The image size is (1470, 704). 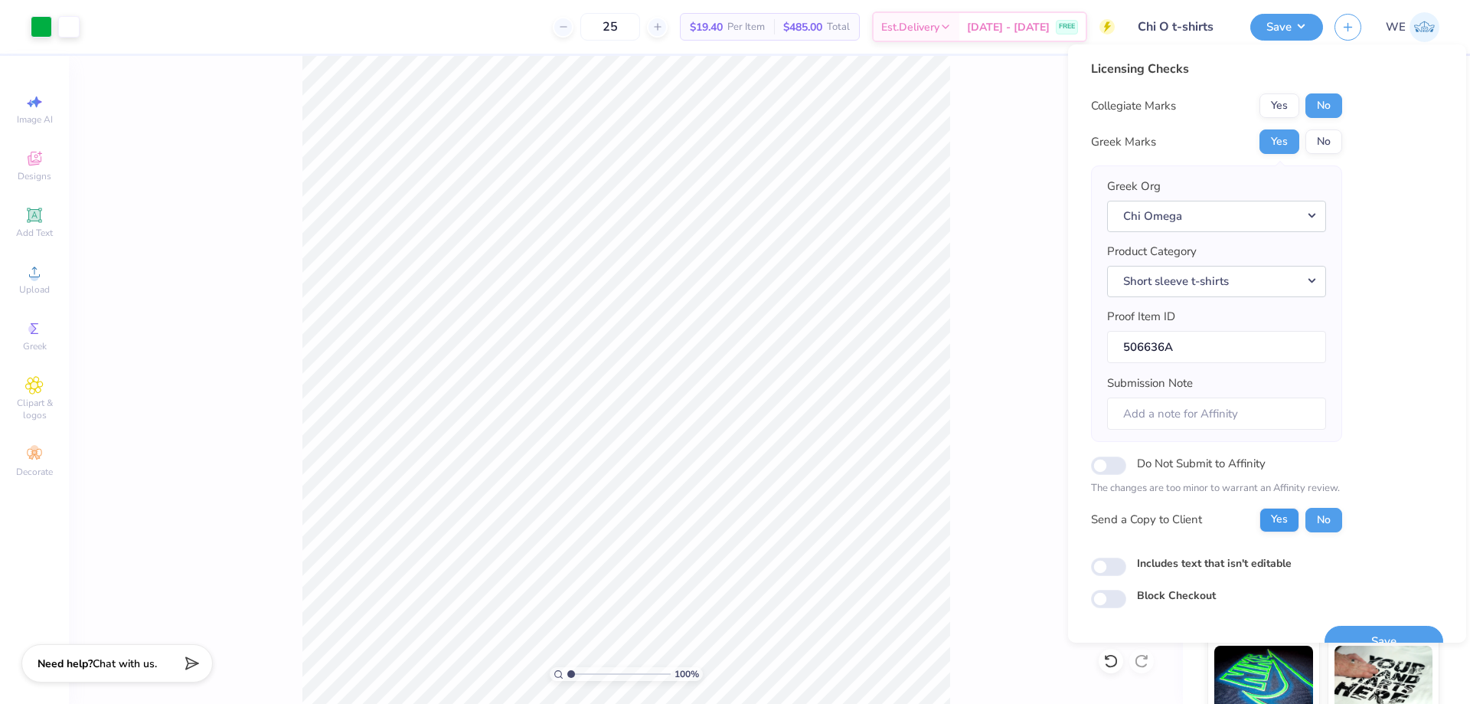 What do you see at coordinates (687, 674) in the screenshot?
I see `span: 100 %` at bounding box center [687, 674].